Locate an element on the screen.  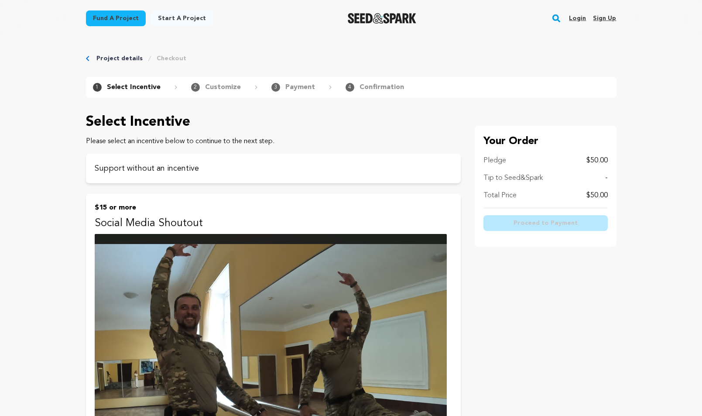
p: Payment is located at coordinates (300, 87).